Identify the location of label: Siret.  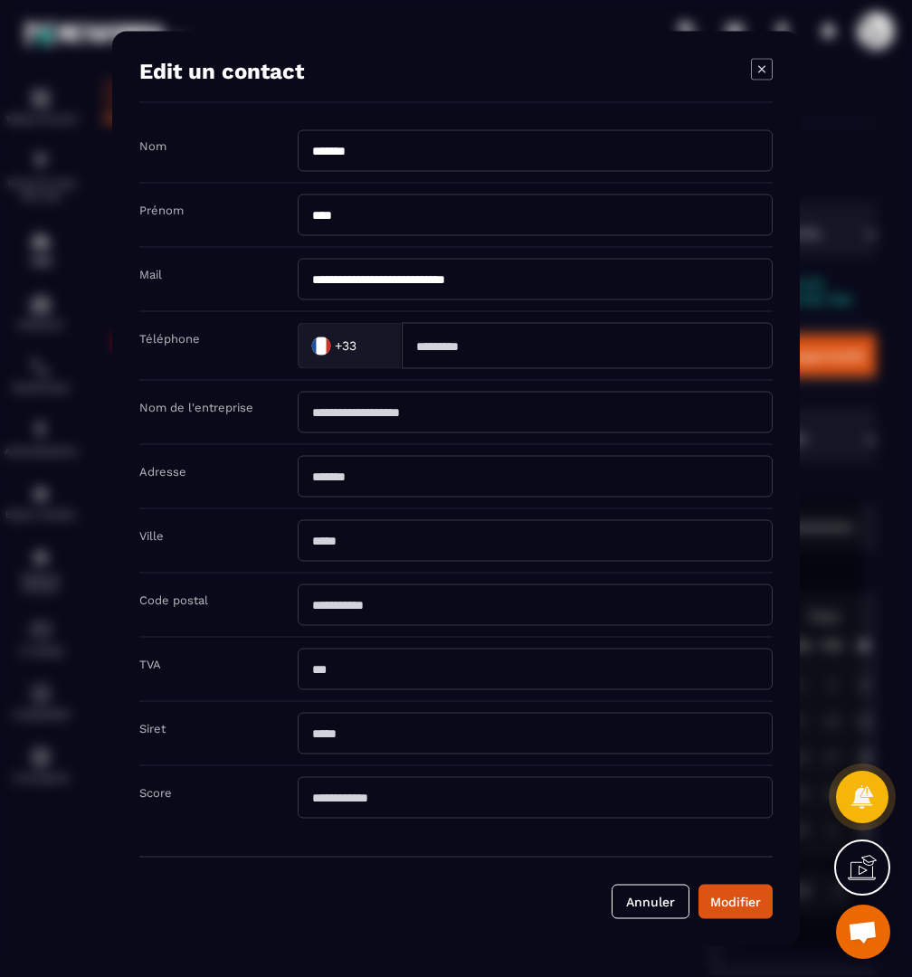
(152, 729).